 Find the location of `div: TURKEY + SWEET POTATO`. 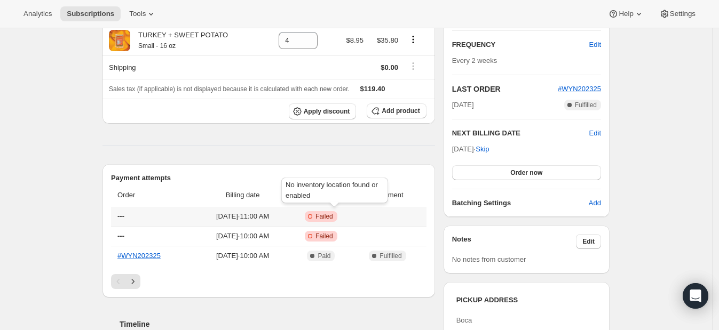

div: TURKEY + SWEET POTATO is located at coordinates (179, 41).